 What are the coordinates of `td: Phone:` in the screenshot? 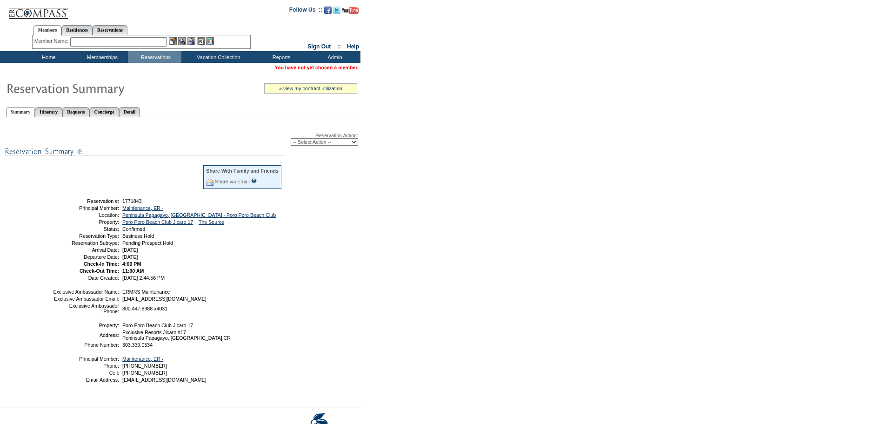 It's located at (86, 366).